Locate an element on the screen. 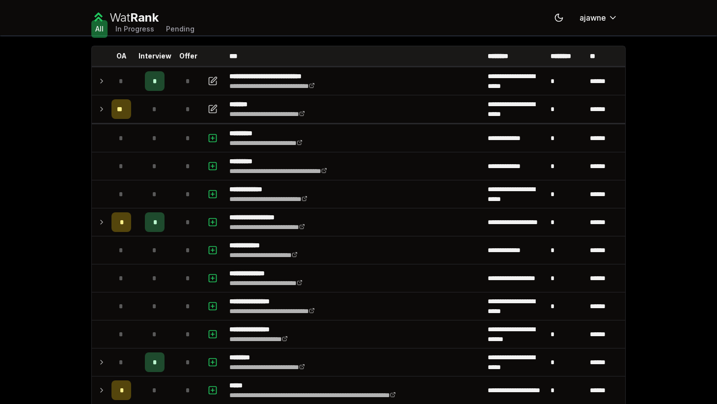 This screenshot has height=404, width=717. button: Pending is located at coordinates (180, 29).